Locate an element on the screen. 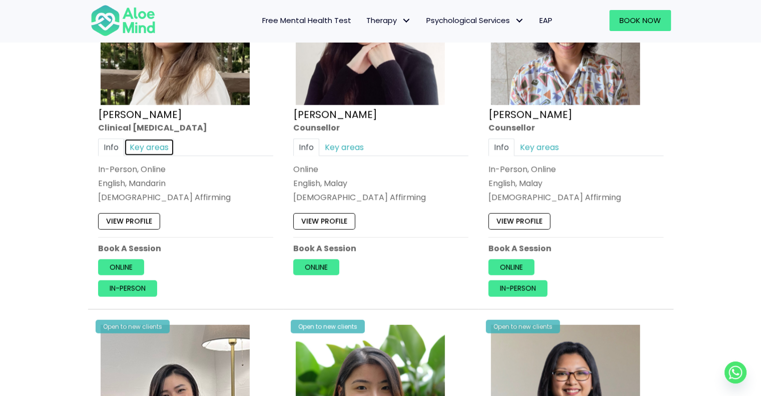 Image resolution: width=761 pixels, height=396 pixels. nav: Menu is located at coordinates (364, 21).